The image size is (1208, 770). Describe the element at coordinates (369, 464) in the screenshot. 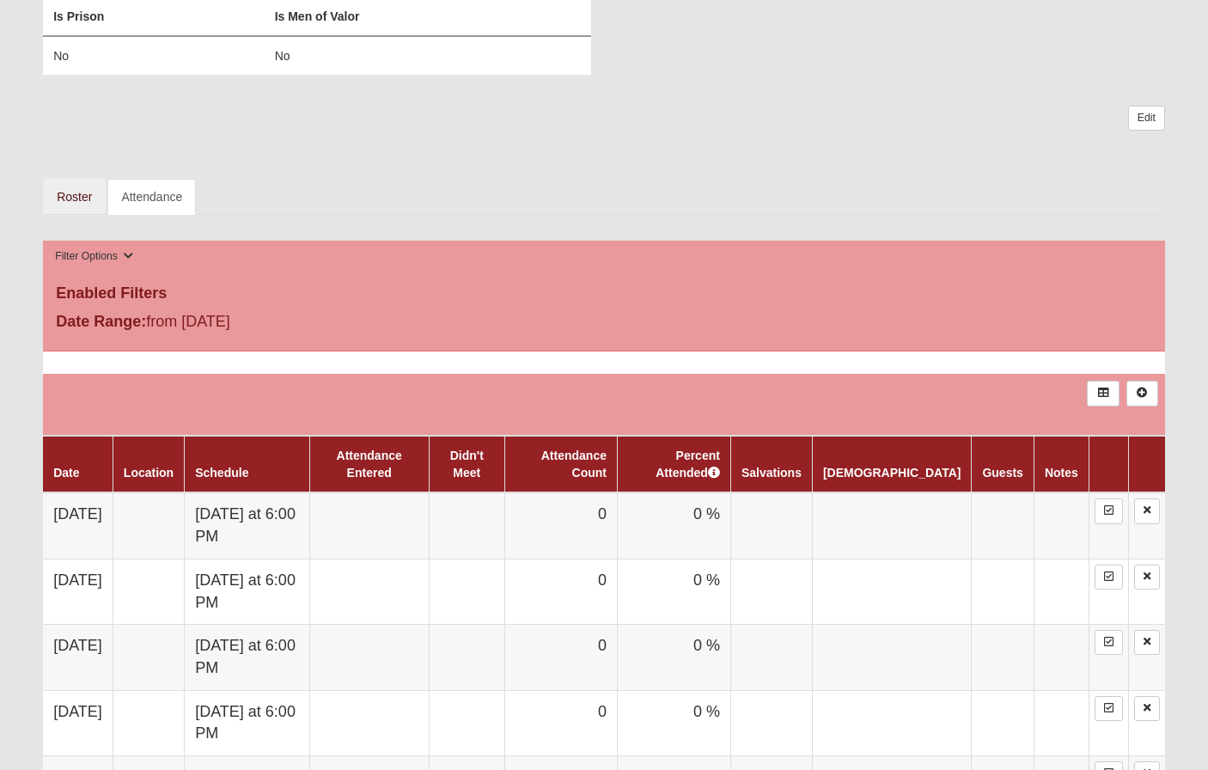

I see `a: Attendance Entered` at that location.